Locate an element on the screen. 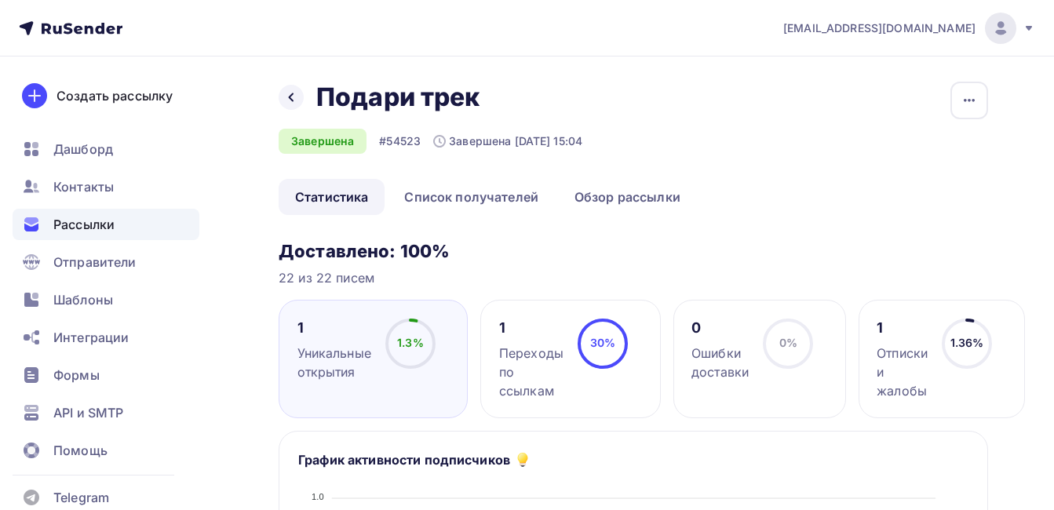  span: 30% is located at coordinates (603, 342).